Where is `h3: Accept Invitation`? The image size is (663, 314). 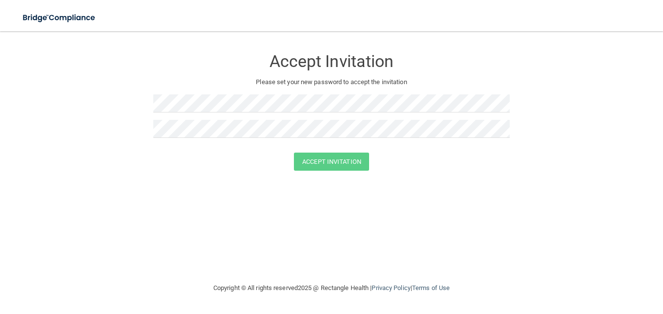 h3: Accept Invitation is located at coordinates (332, 61).